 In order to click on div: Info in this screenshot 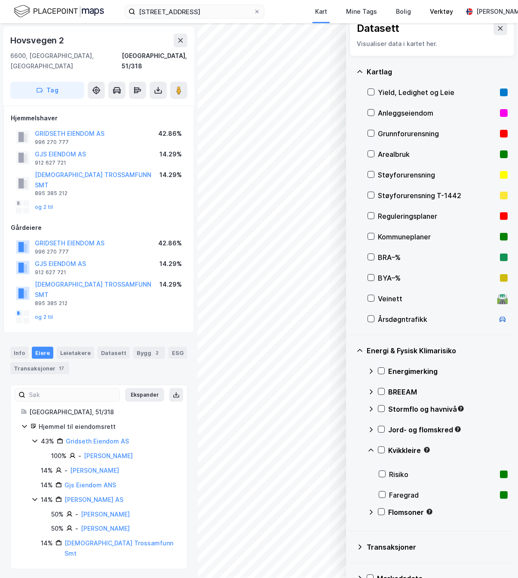, I will do `click(19, 353)`.